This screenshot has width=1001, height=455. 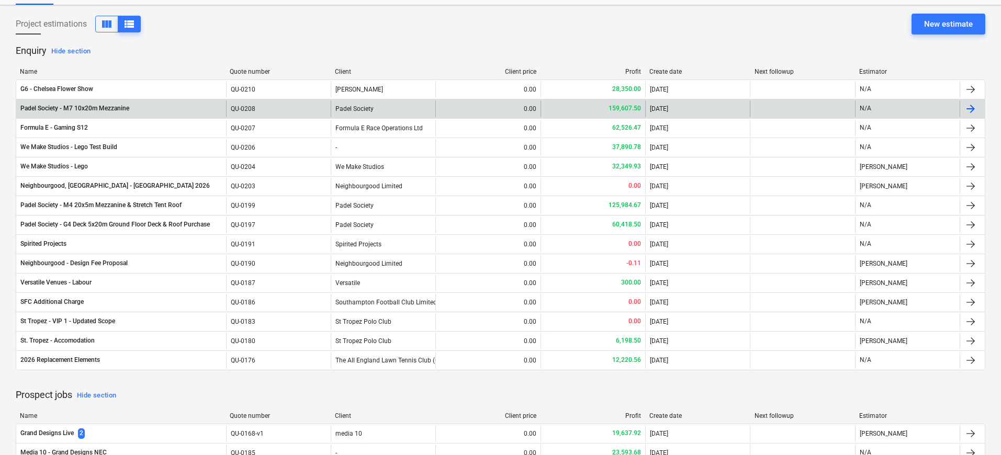 I want to click on div: St. Tropez - Accomodation, so click(x=58, y=341).